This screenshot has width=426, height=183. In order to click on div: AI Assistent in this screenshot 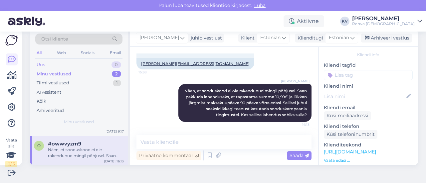, I will do `click(49, 92)`.